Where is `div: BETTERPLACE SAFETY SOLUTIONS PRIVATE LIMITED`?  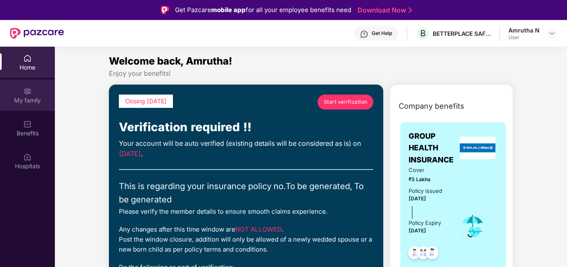 div: BETTERPLACE SAFETY SOLUTIONS PRIVATE LIMITED is located at coordinates (462, 33).